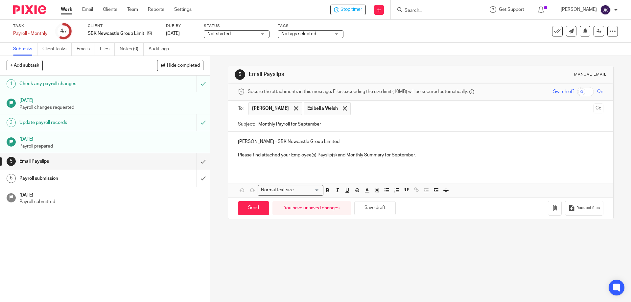 Image resolution: width=631 pixels, height=302 pixels. Describe the element at coordinates (183, 10) in the screenshot. I see `a: Settings` at that location.